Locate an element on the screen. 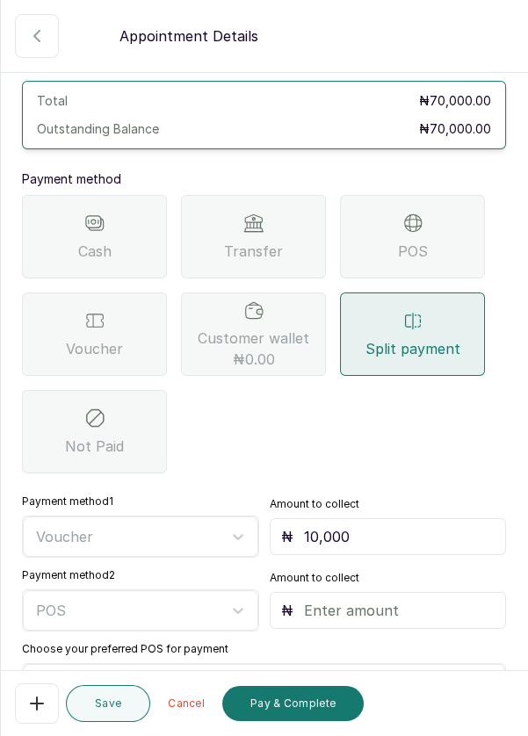 The height and width of the screenshot is (736, 528). p: Appointment Details is located at coordinates (189, 36).